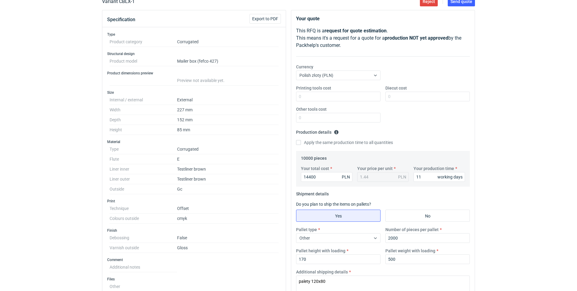 Image resolution: width=577 pixels, height=291 pixels. Describe the element at coordinates (228, 218) in the screenshot. I see `dd: cmyk` at that location.